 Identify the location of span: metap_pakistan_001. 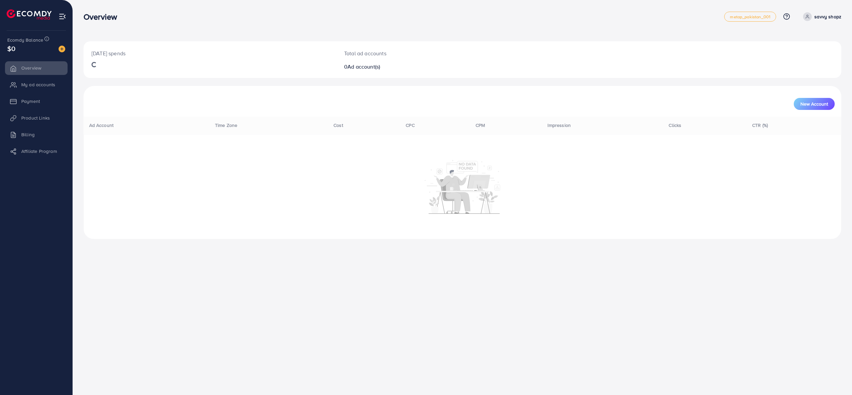
(750, 17).